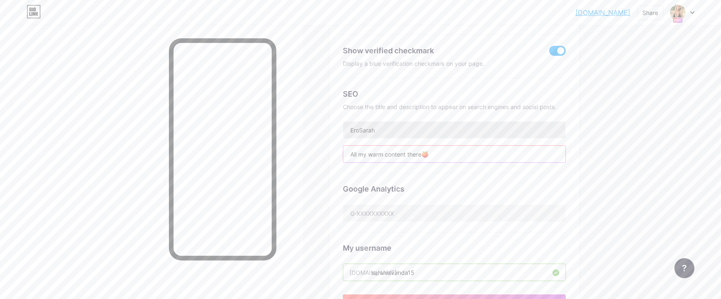 The width and height of the screenshot is (721, 299). Describe the element at coordinates (455, 107) in the screenshot. I see `div: Choose the title and description to appear on search engines and social posts.` at that location.